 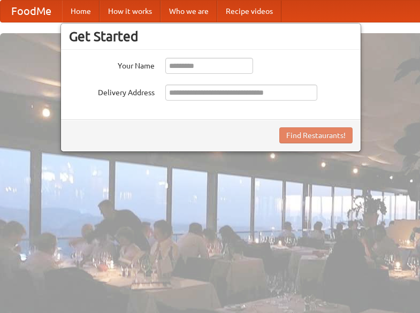 What do you see at coordinates (81, 11) in the screenshot?
I see `a: Home` at bounding box center [81, 11].